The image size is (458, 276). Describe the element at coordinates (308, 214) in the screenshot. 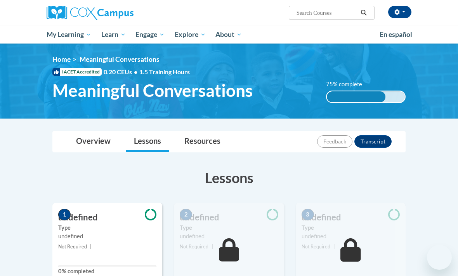

I see `span: 3` at that location.